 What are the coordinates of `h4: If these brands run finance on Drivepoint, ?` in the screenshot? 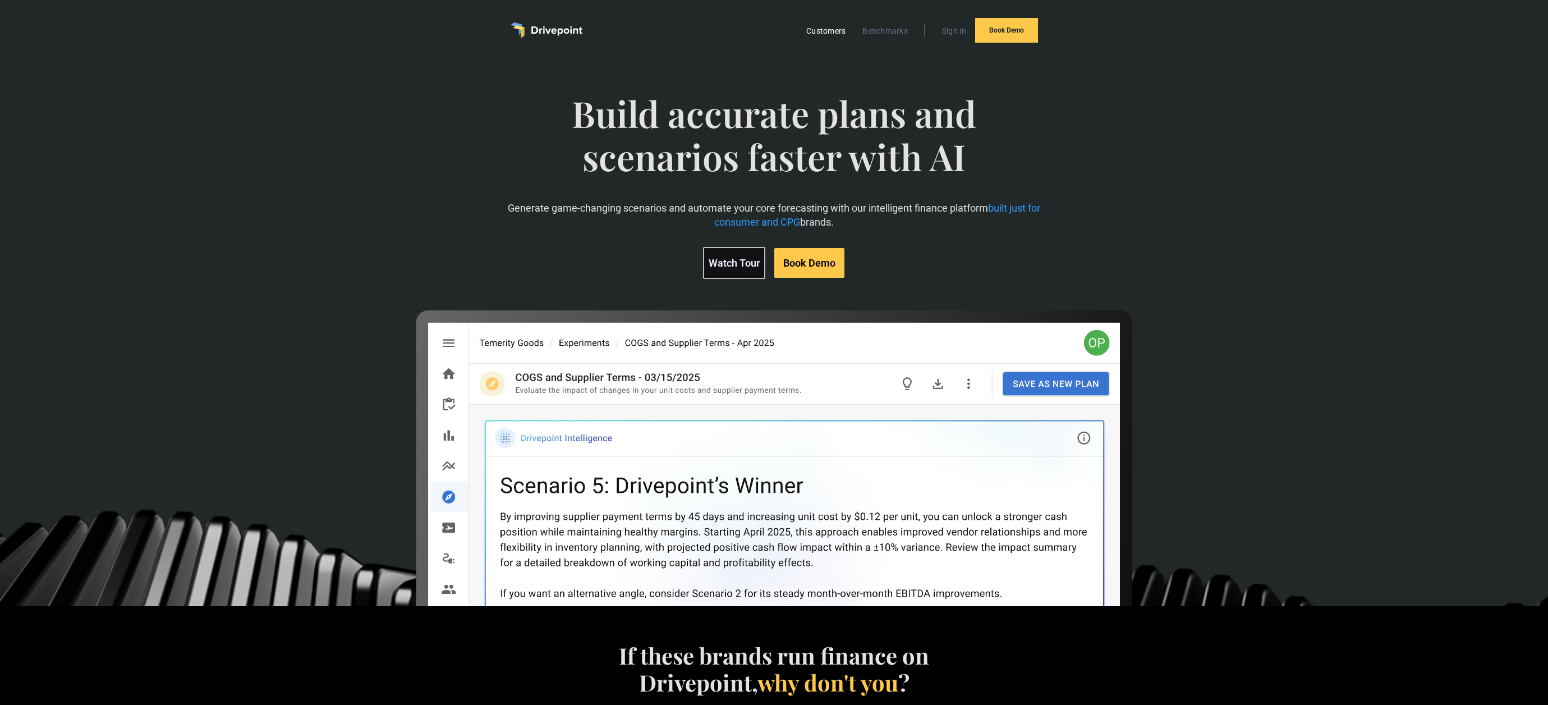 It's located at (774, 669).